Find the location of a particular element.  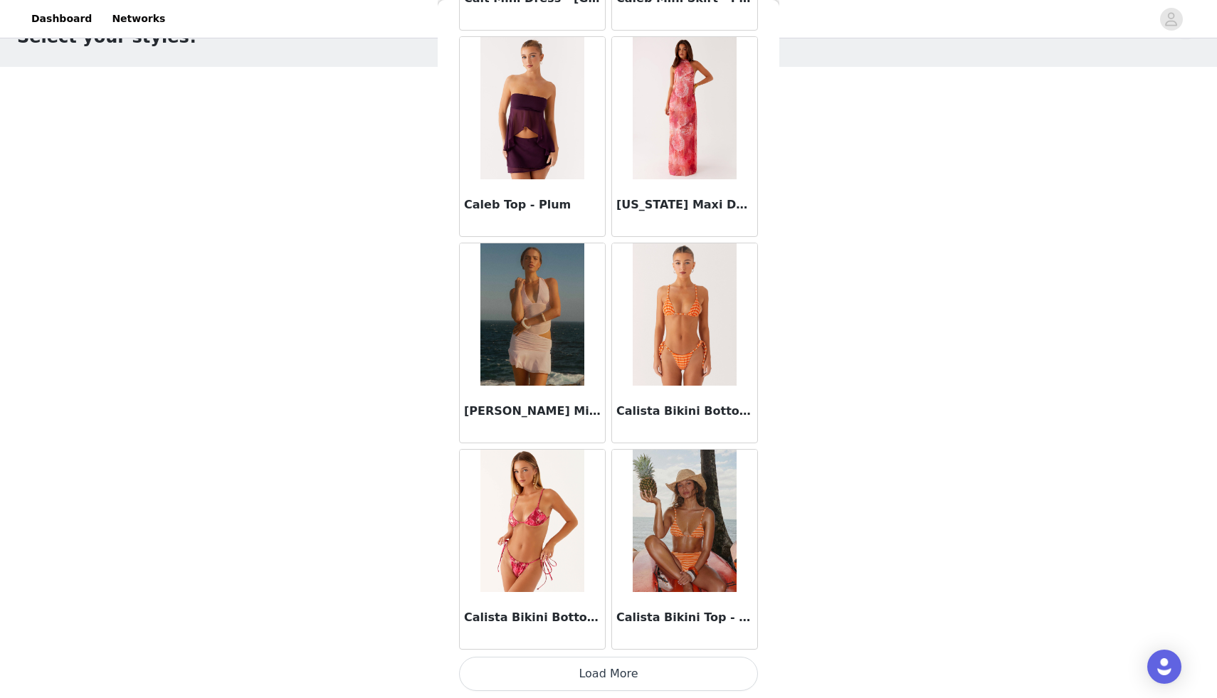

button: Load More is located at coordinates (609, 674).